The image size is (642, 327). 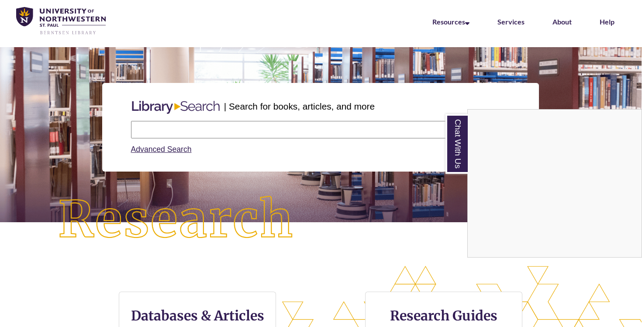 I want to click on a: Services, so click(x=511, y=21).